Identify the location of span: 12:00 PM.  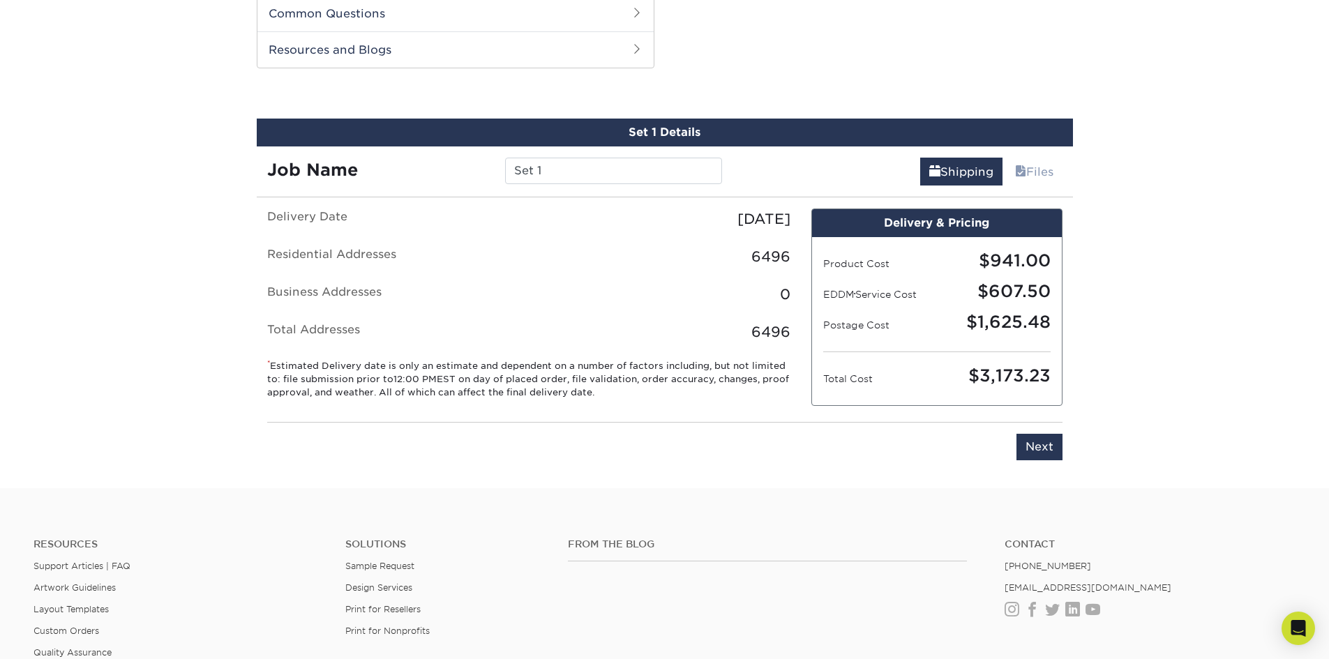
(415, 379).